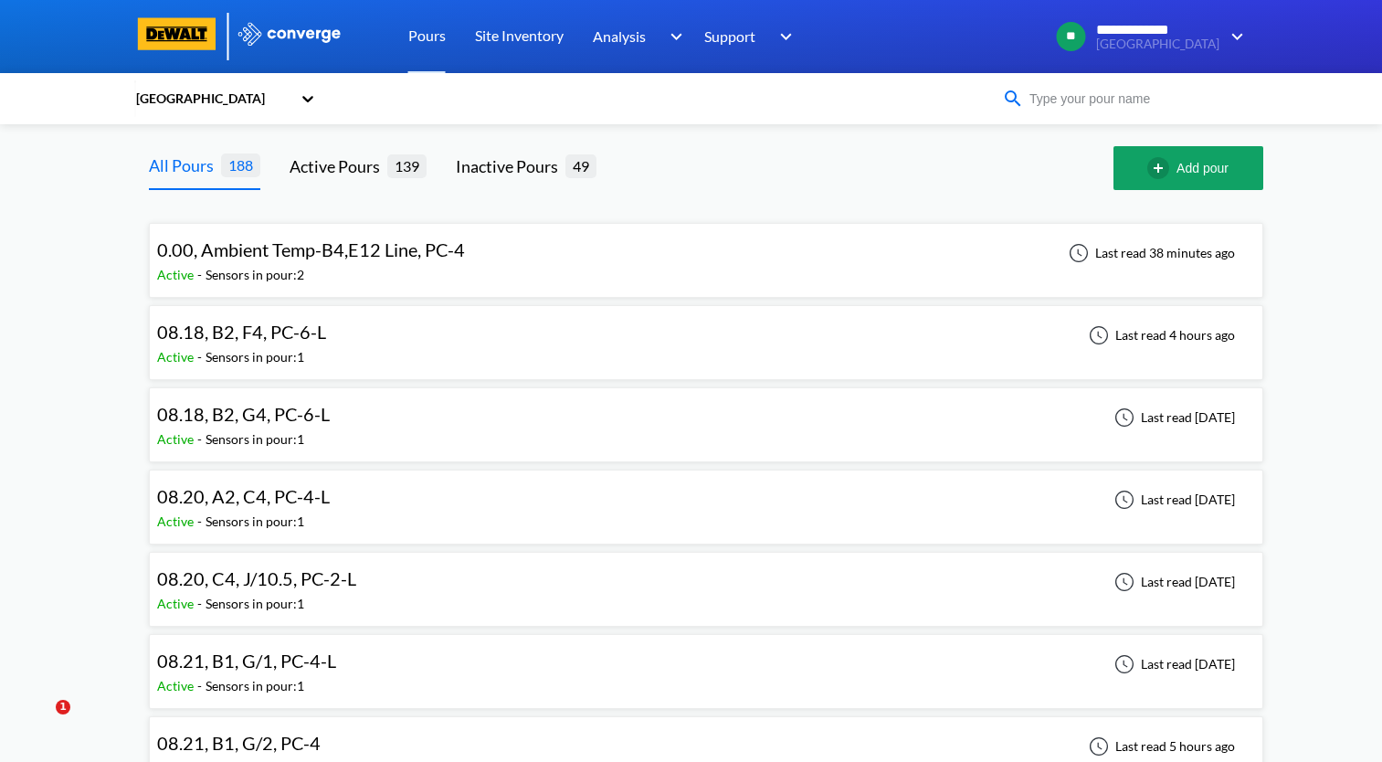 Image resolution: width=1382 pixels, height=762 pixels. Describe the element at coordinates (706, 251) in the screenshot. I see `a: 0.00, Ambient Temp-B4,E12 Line, PC-4Active-Sensors in pour:2Last read 38 minutes ago` at that location.